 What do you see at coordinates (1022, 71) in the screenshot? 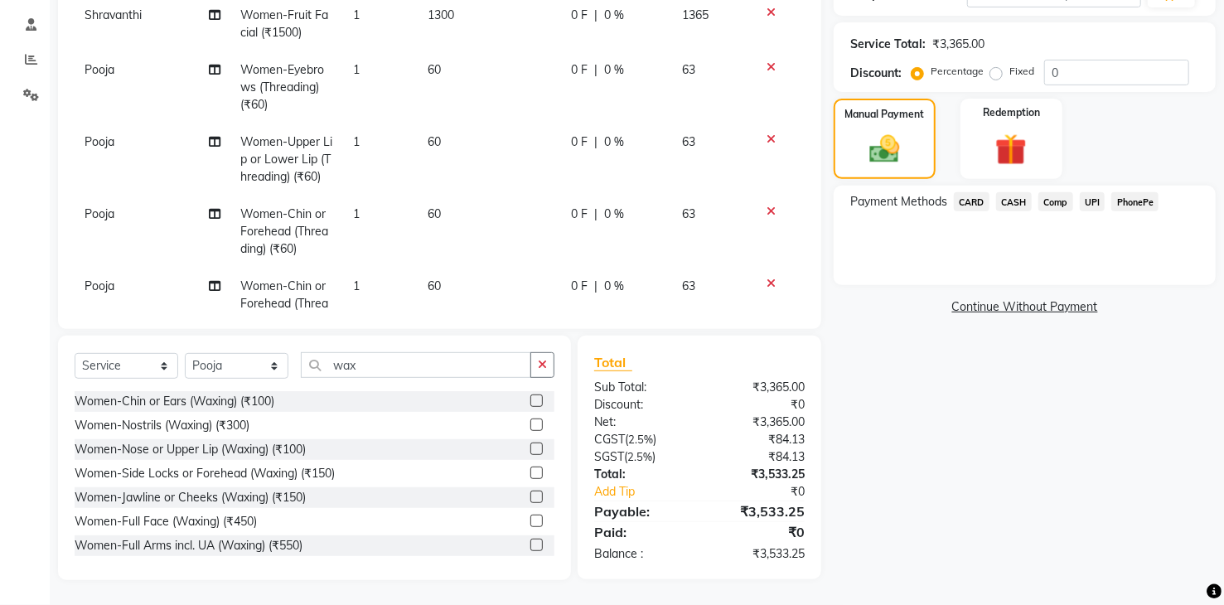
I see `label: Fixed` at bounding box center [1022, 71].